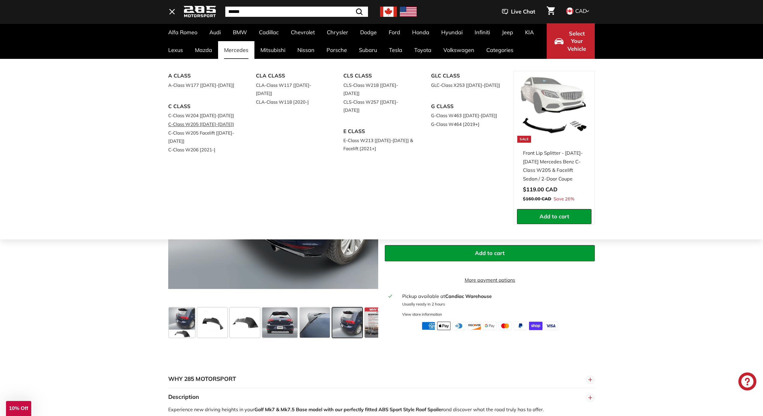 The height and width of the screenshot is (416, 763). What do you see at coordinates (421, 32) in the screenshot?
I see `a: Honda` at bounding box center [421, 32].